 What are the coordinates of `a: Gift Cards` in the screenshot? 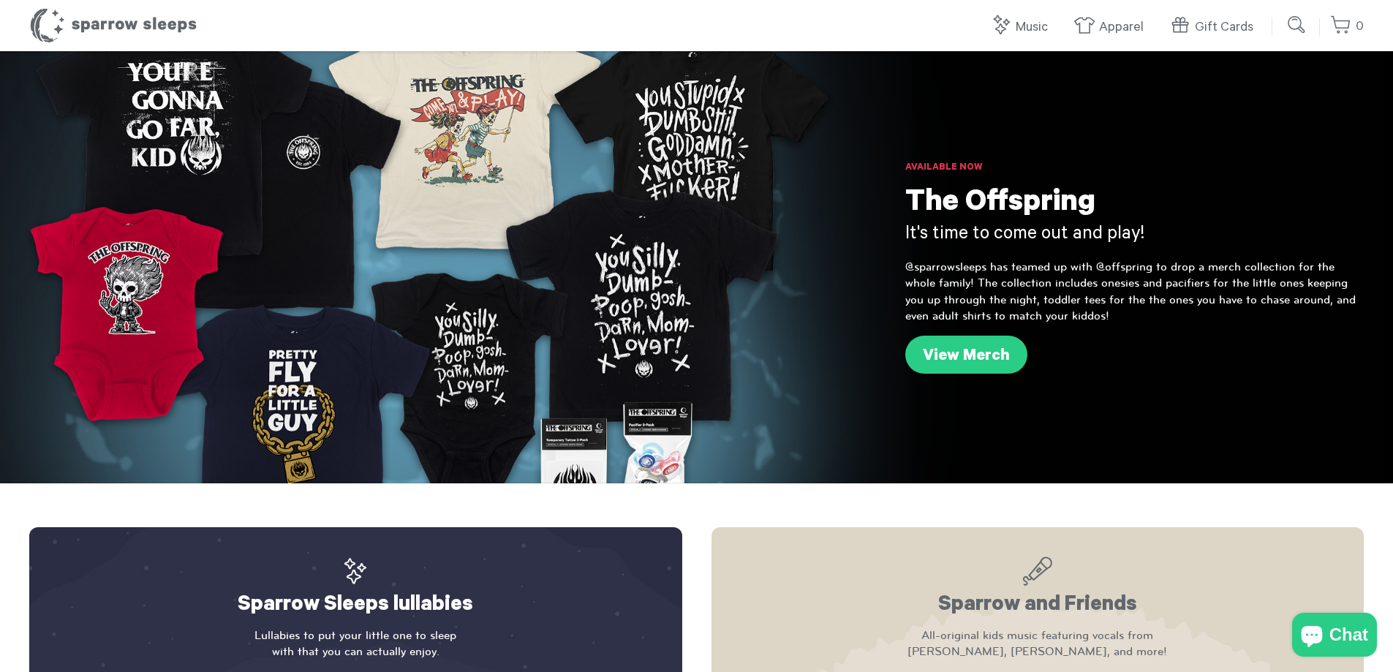 It's located at (1215, 27).